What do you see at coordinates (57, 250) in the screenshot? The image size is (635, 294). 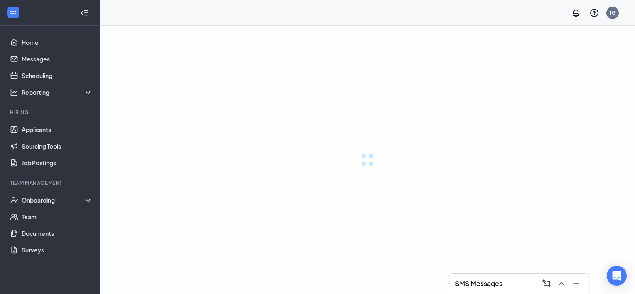 I see `a: Surveys` at bounding box center [57, 250].